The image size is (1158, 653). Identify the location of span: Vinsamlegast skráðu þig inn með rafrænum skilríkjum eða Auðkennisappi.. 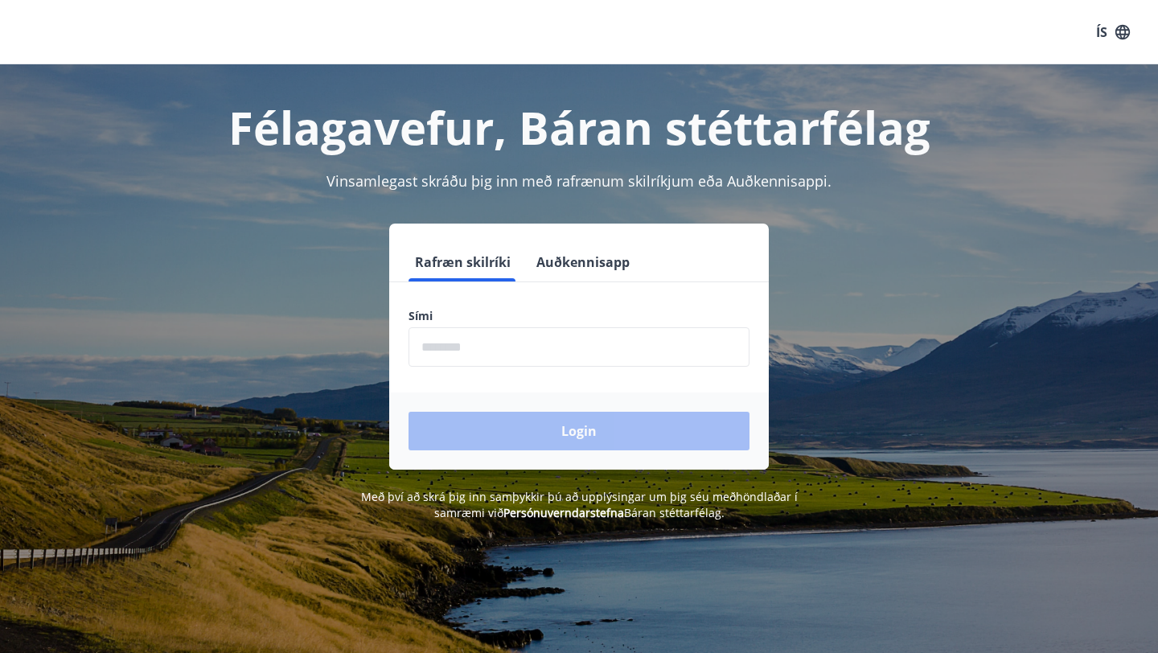
(579, 181).